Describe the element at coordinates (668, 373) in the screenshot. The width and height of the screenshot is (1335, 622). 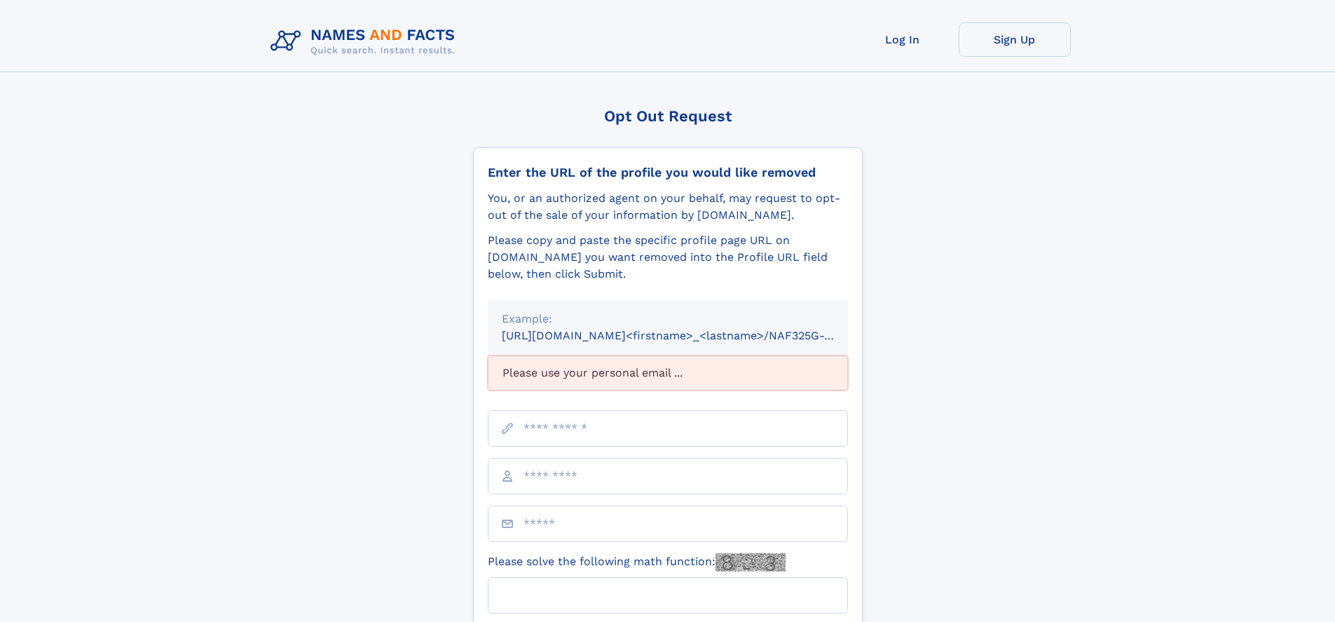
I see `div: Please use your personal email ...` at that location.